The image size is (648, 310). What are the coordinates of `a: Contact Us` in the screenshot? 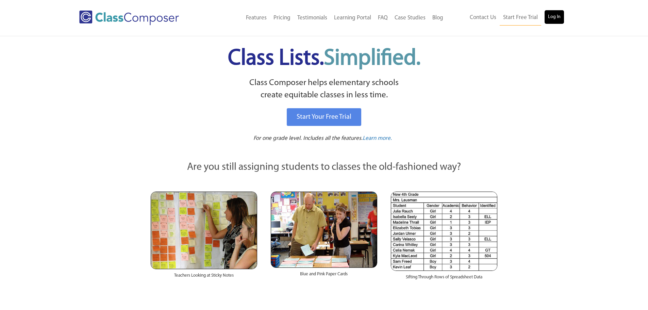 It's located at (483, 18).